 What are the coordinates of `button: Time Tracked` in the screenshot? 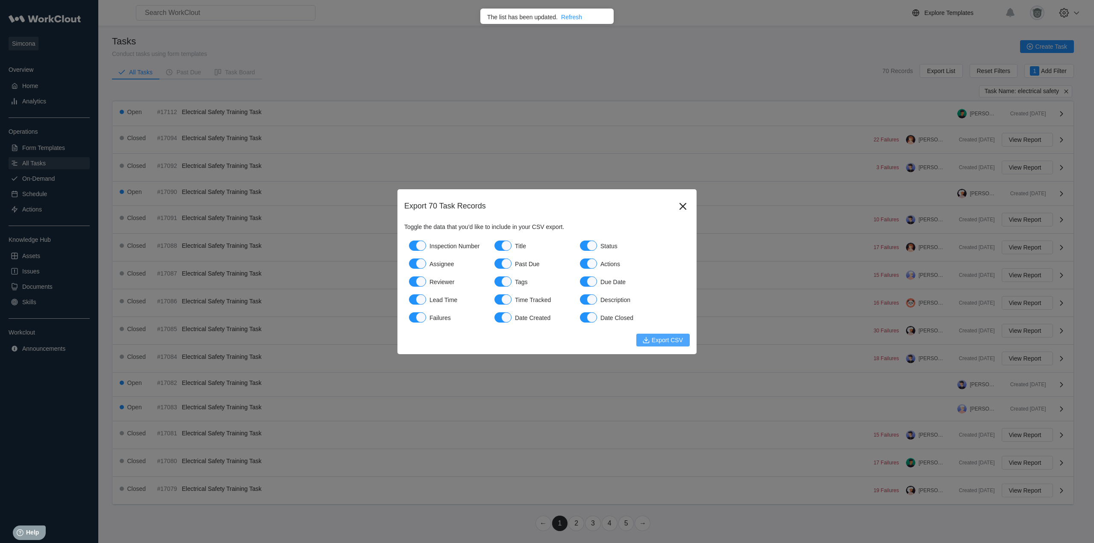 It's located at (503, 300).